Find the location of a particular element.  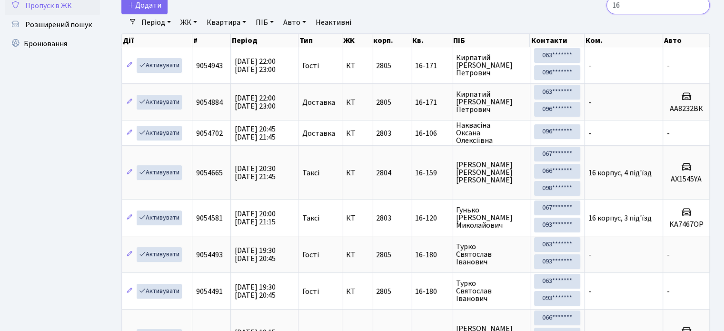

th: Дії is located at coordinates (157, 40).